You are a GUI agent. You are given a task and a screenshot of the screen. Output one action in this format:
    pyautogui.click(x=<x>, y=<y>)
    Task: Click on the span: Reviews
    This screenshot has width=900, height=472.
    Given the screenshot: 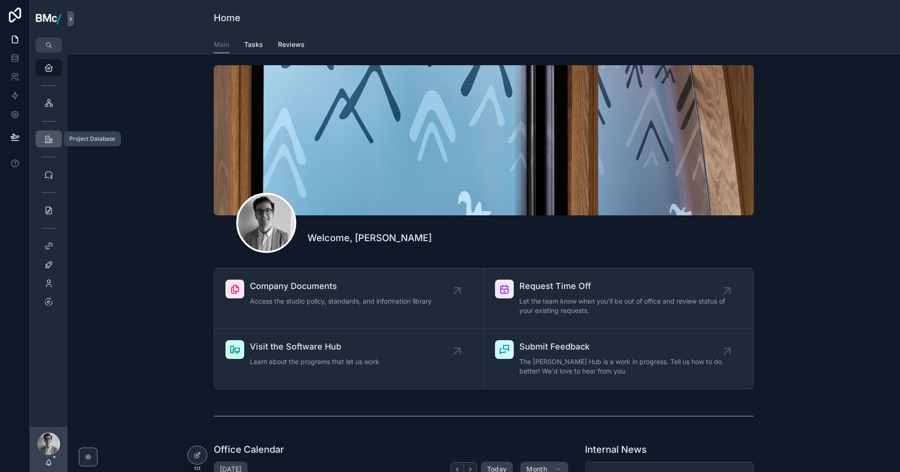 What is the action you would take?
    pyautogui.click(x=291, y=45)
    